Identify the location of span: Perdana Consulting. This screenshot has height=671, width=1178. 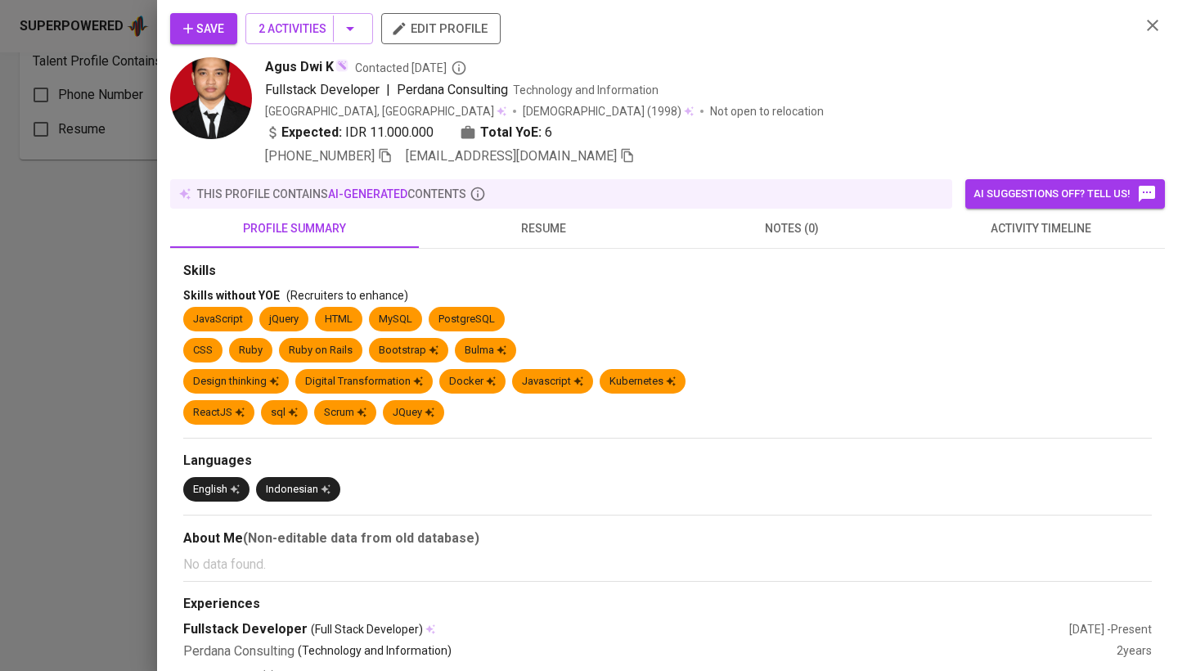
(452, 89).